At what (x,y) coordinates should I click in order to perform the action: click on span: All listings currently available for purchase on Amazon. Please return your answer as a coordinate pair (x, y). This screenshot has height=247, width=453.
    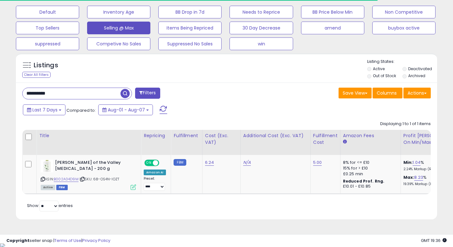
    Looking at the image, I should click on (48, 188).